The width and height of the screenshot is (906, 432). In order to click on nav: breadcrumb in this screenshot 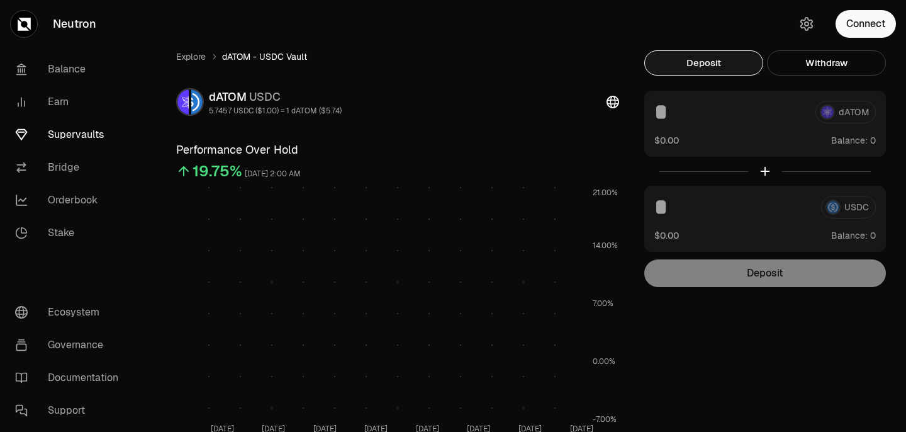, I will do `click(398, 57)`.